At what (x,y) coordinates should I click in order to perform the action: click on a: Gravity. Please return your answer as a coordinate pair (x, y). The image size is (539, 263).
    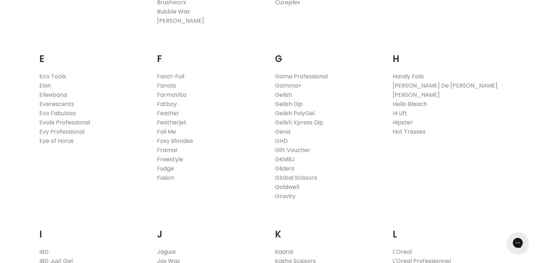
    Looking at the image, I should click on (285, 196).